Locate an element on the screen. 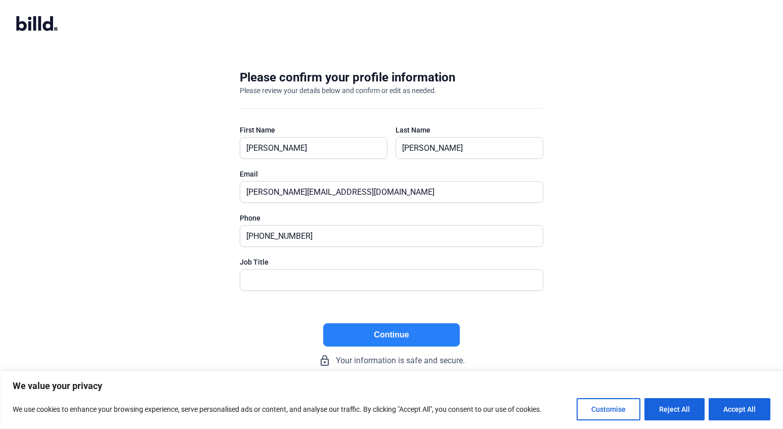 This screenshot has height=429, width=783. p: We use cookies to enhance your browsing experience, serve personalised ads or content, and analys... is located at coordinates (277, 409).